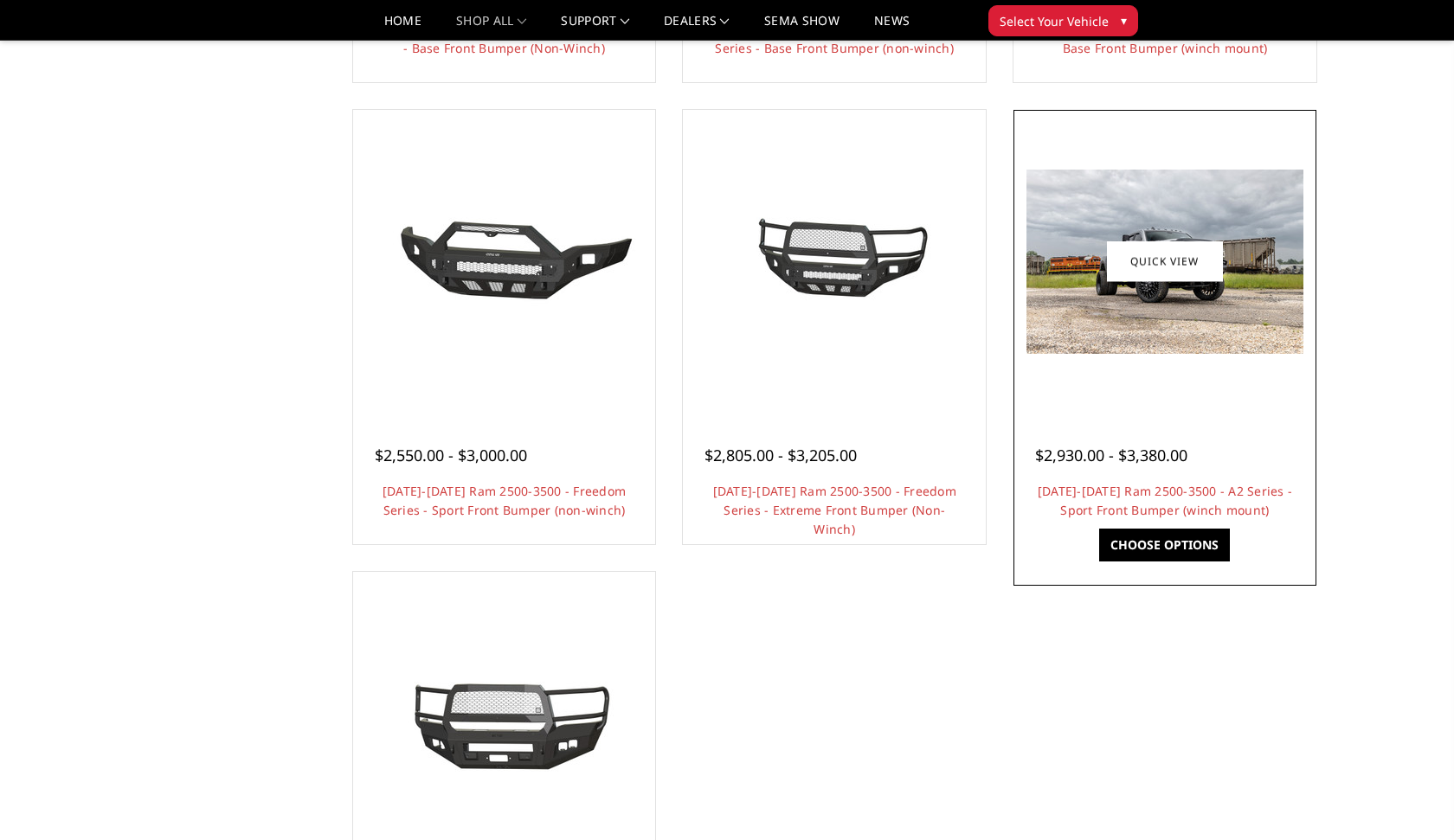 This screenshot has width=1454, height=840. What do you see at coordinates (594, 27) in the screenshot?
I see `a: Support` at bounding box center [594, 27].